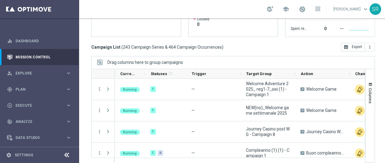 The width and height of the screenshot is (385, 163). What do you see at coordinates (39, 154) in the screenshot?
I see `div: Optibot` at bounding box center [39, 154].